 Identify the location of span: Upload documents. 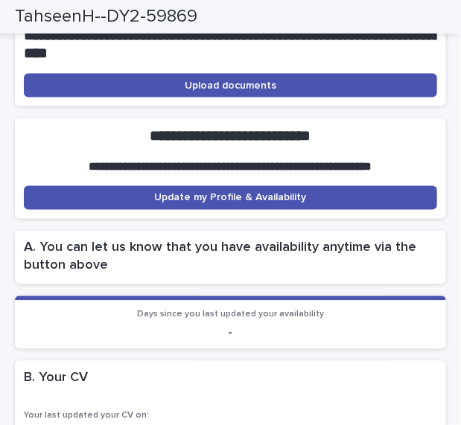
(230, 86).